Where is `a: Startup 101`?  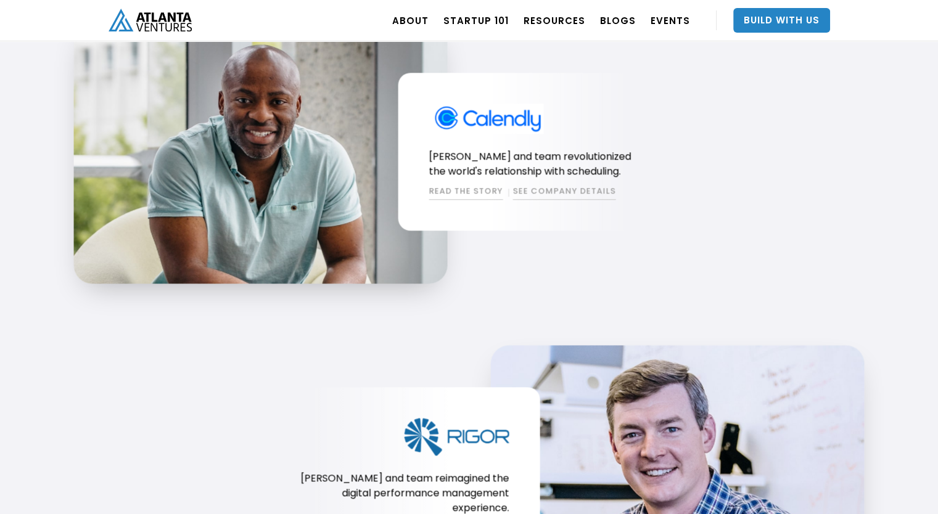
a: Startup 101 is located at coordinates (476, 20).